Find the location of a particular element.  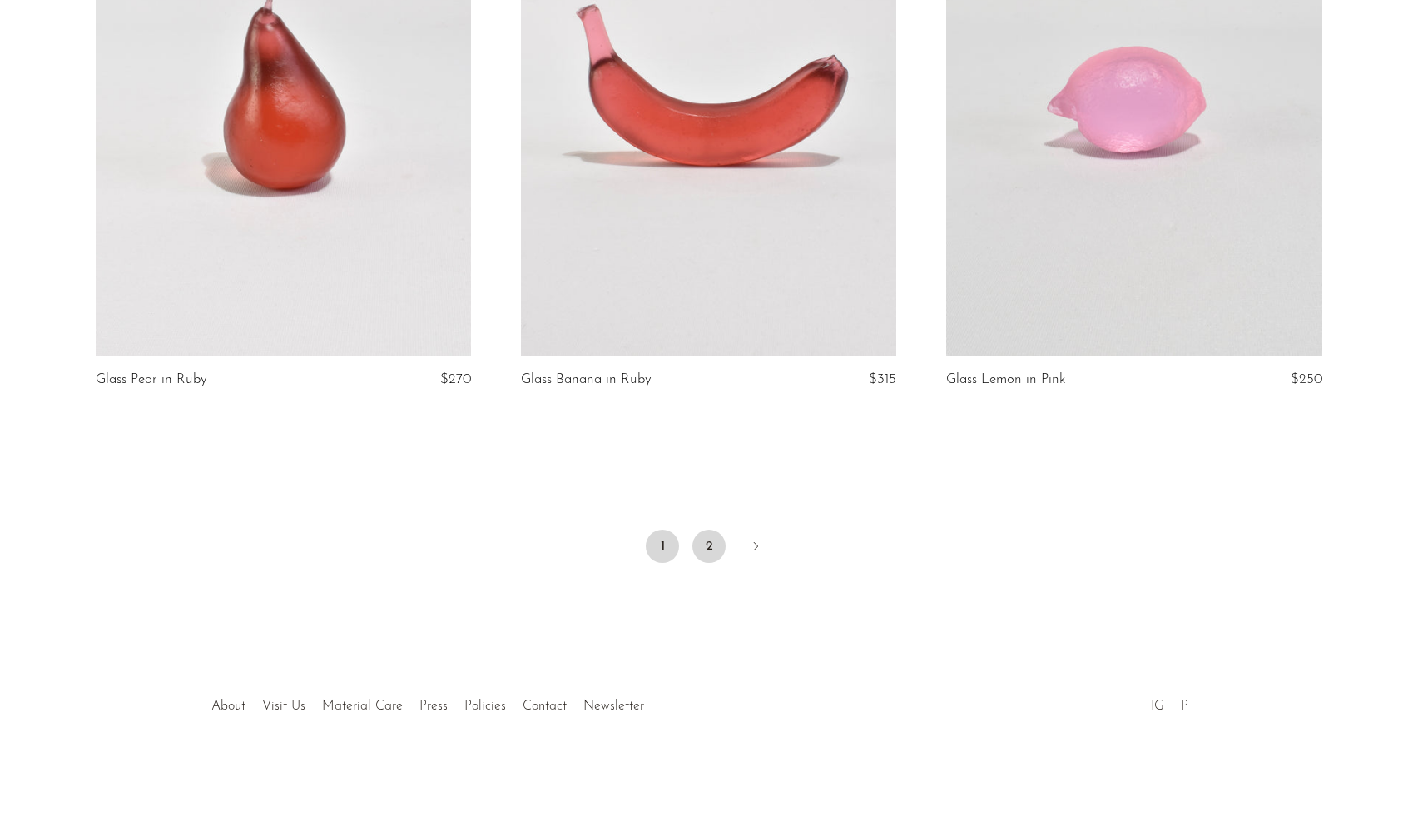

a: Glass Banana in Ruby is located at coordinates (586, 380).